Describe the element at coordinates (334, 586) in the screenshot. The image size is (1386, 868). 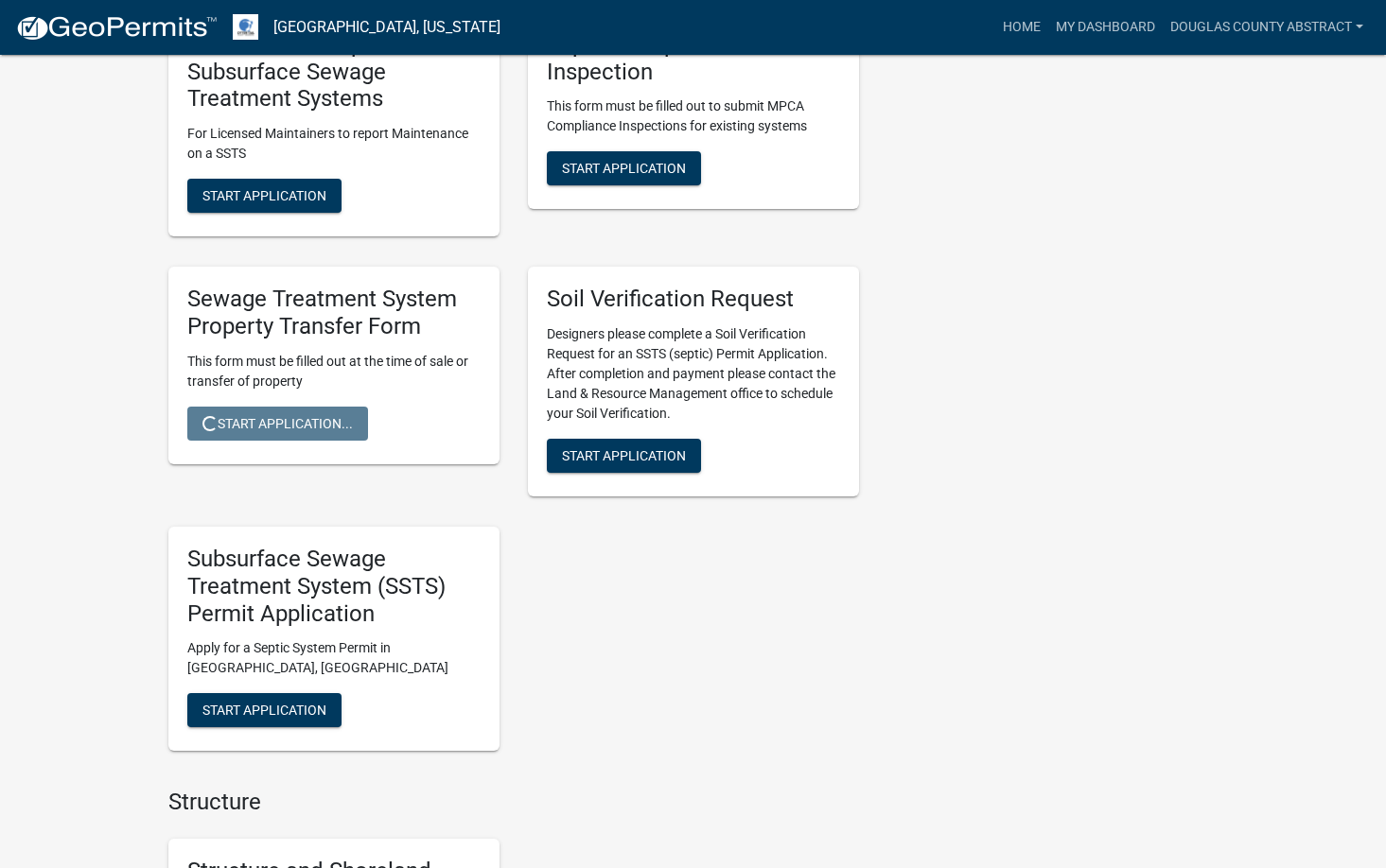
I see `h5: Subsurface Sewage Treatment System (SSTS) Permit Application` at that location.